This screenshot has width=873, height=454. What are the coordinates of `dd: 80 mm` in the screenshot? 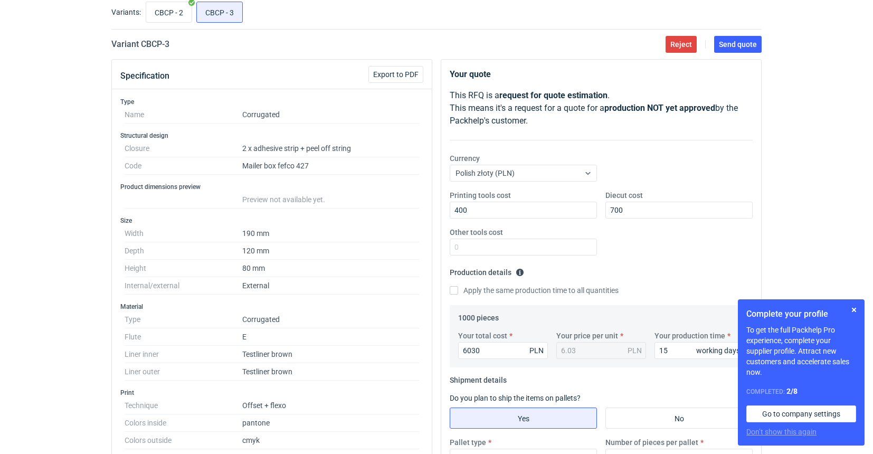 It's located at (331, 268).